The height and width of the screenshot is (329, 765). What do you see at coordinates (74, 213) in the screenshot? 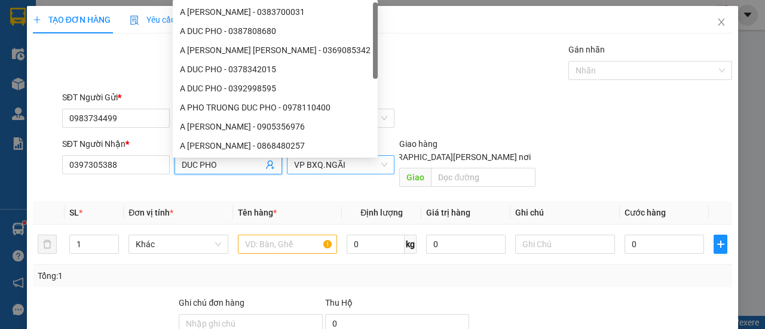
I see `span: SL` at bounding box center [74, 213].